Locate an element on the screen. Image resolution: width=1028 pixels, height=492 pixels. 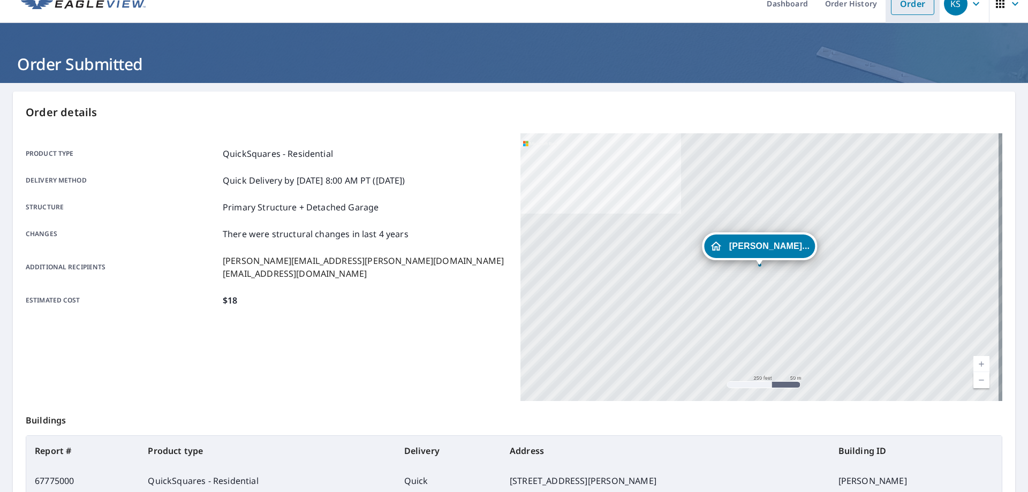
p: Order details is located at coordinates (514, 112).